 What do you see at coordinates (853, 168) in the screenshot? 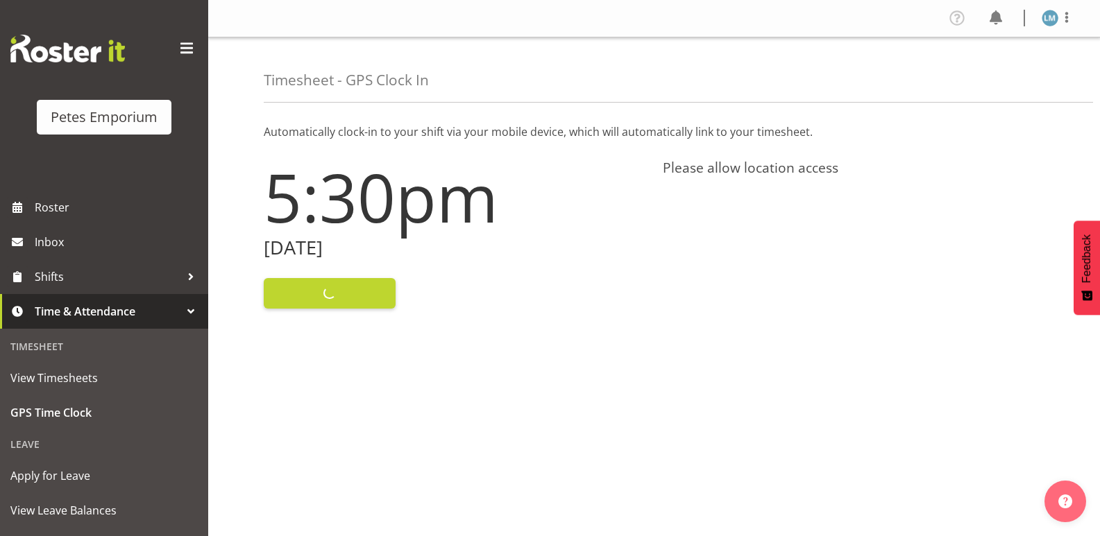
I see `h4: Please allow location access` at bounding box center [853, 168].